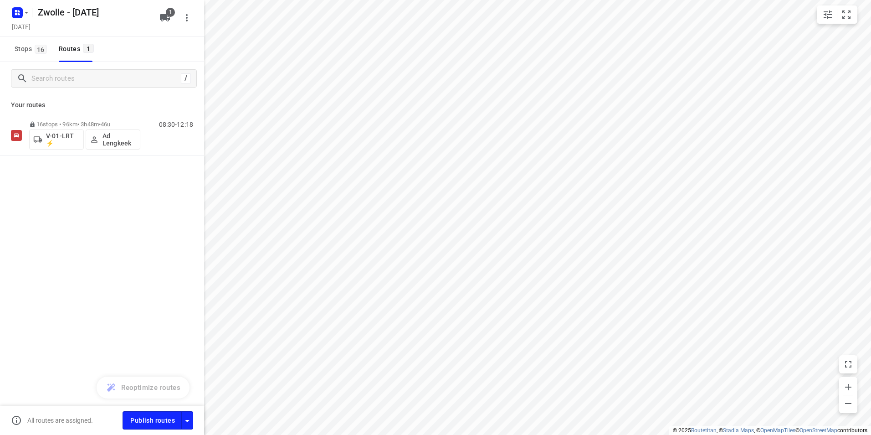 This screenshot has height=435, width=871. I want to click on button: Publish routes, so click(152, 420).